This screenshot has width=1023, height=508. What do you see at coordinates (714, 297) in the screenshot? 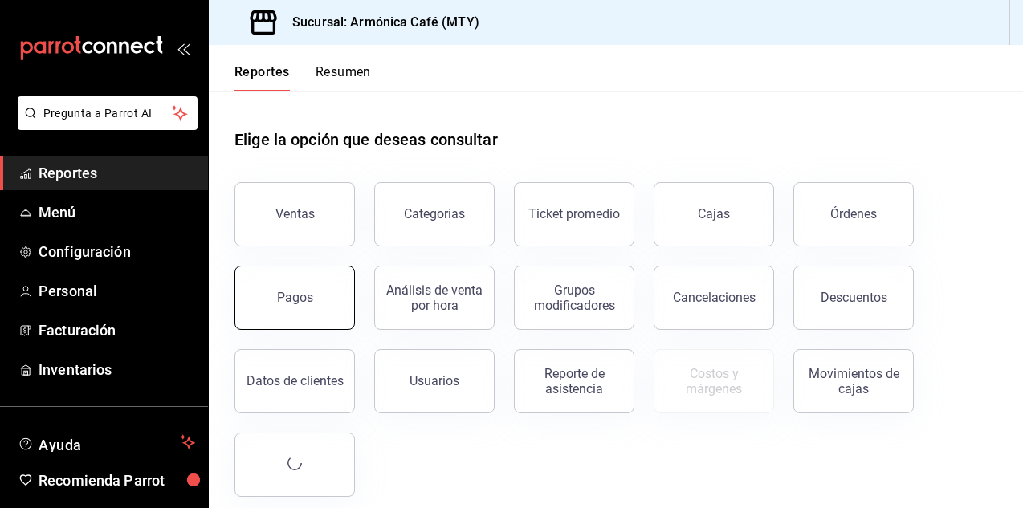
I see `div: Cancelaciones` at bounding box center [714, 297].